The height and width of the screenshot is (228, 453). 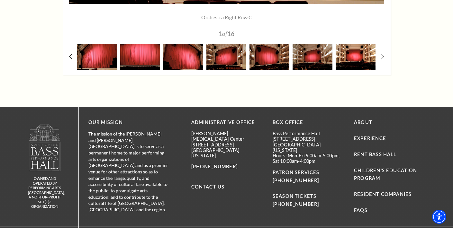 I want to click on p: Bass Performance Hall, so click(x=308, y=133).